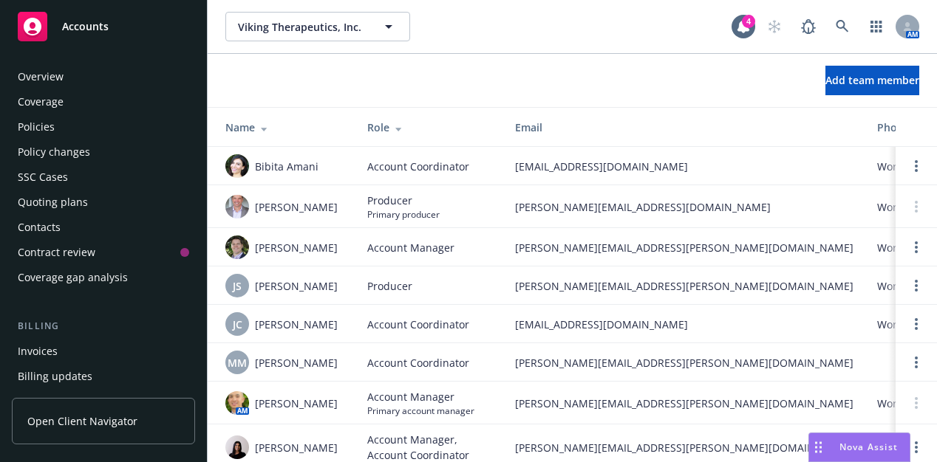 The image size is (937, 462). I want to click on div: SSC Cases, so click(43, 177).